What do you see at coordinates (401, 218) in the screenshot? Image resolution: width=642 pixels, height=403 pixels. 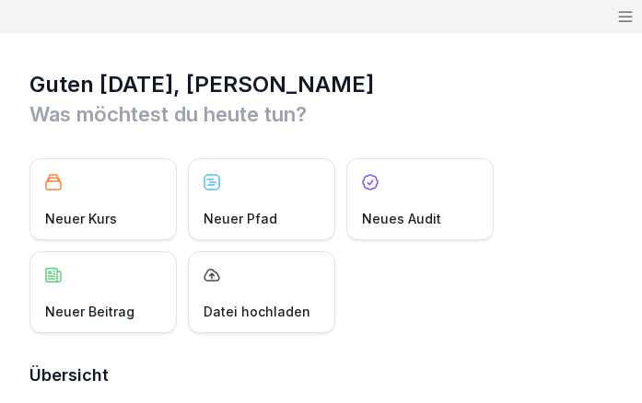 I see `p: Neues Audit` at bounding box center [401, 218].